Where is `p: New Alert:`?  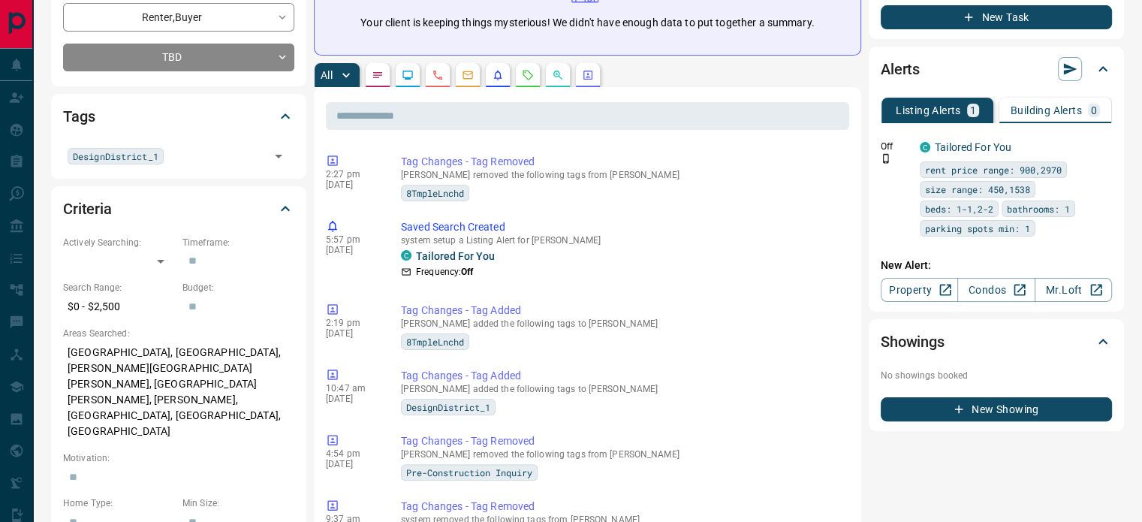 p: New Alert: is located at coordinates (996, 265).